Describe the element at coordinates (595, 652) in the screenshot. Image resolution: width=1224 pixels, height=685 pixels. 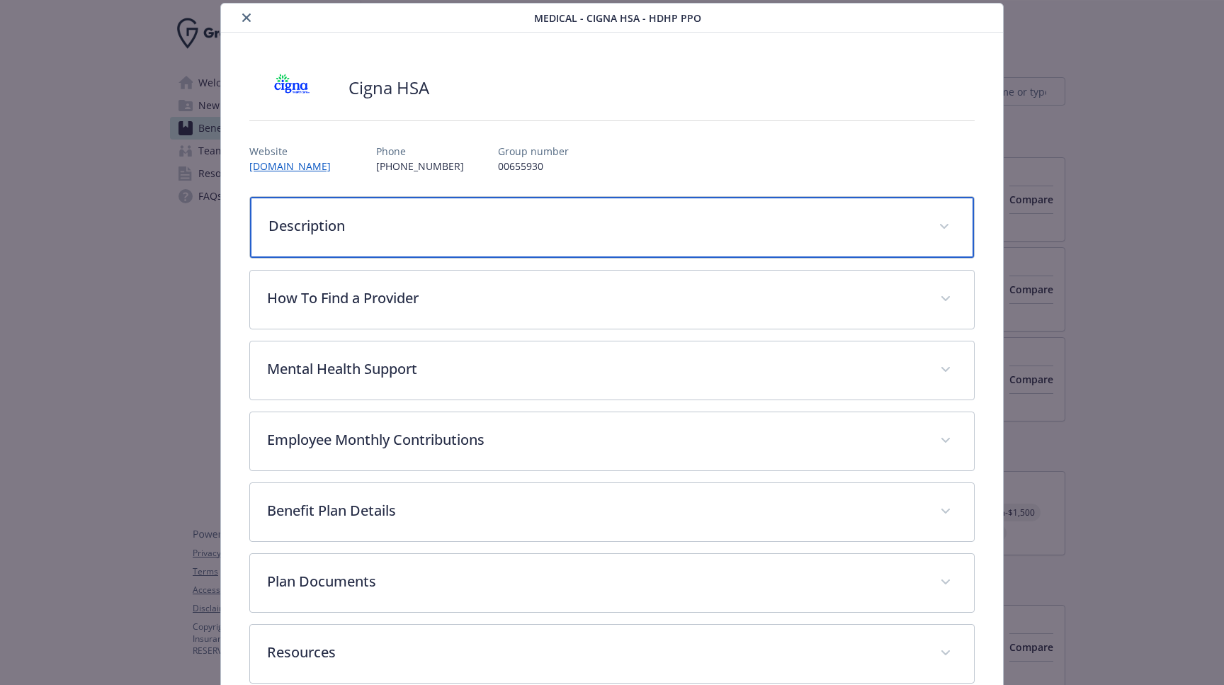
I see `p: Resources` at that location.